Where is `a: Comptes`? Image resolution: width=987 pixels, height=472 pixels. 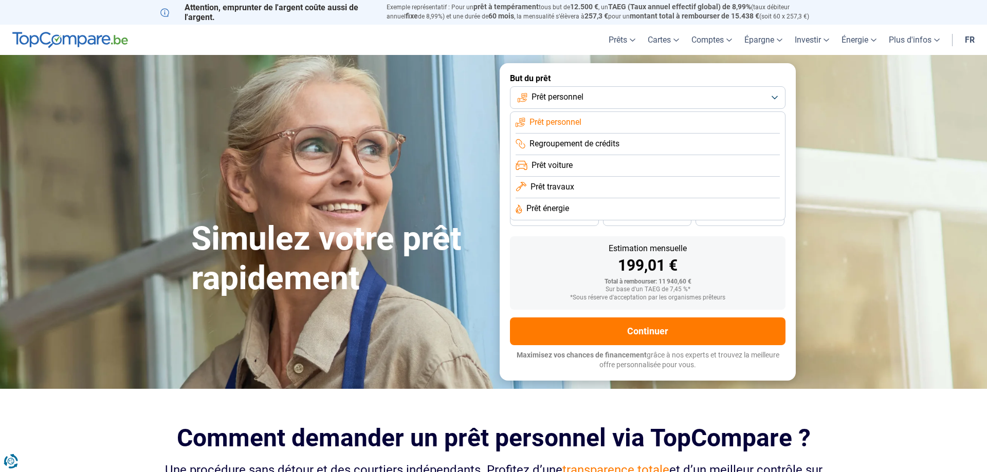
a: Comptes is located at coordinates (712, 40).